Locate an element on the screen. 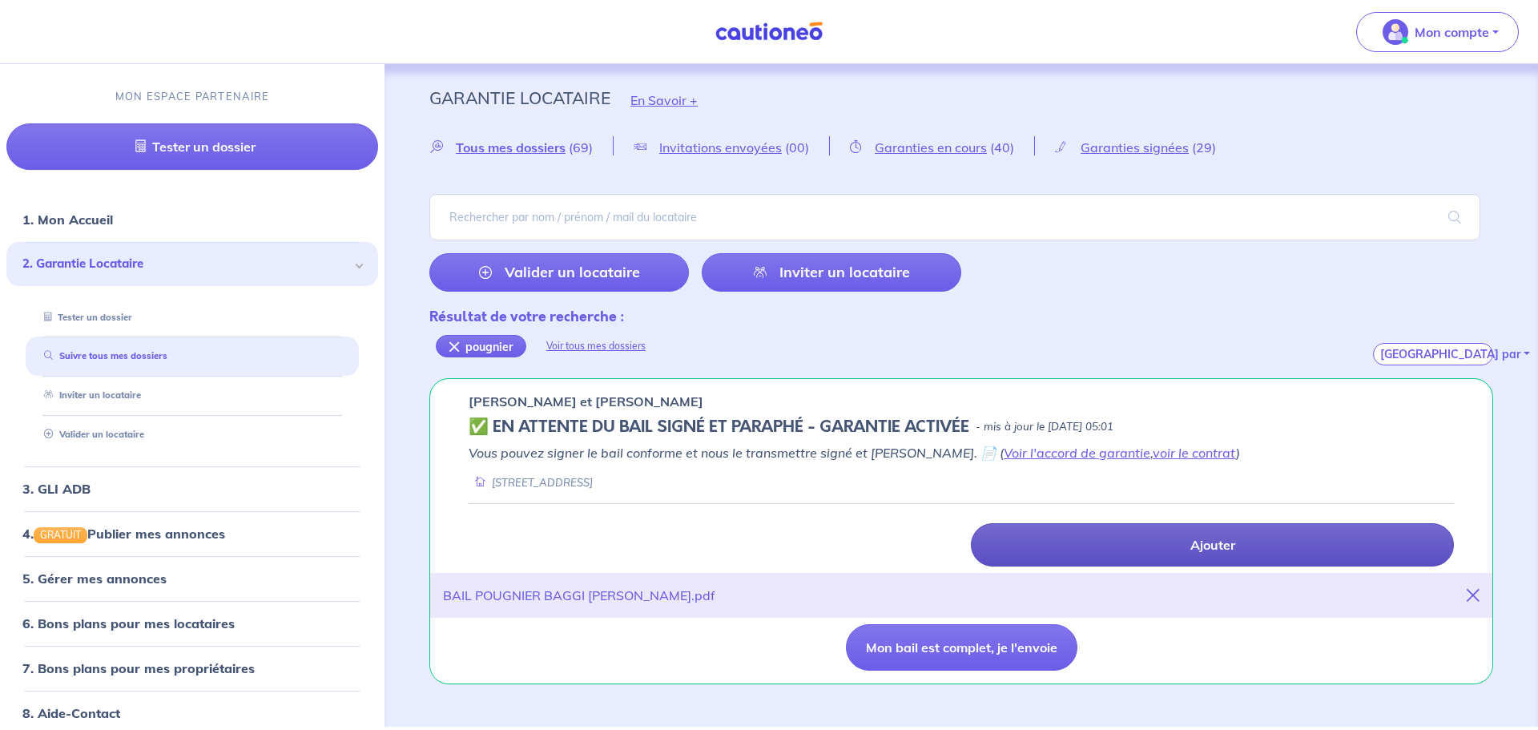 This screenshot has width=1538, height=730. div: Suivre tous mes dossiers is located at coordinates (192, 356).